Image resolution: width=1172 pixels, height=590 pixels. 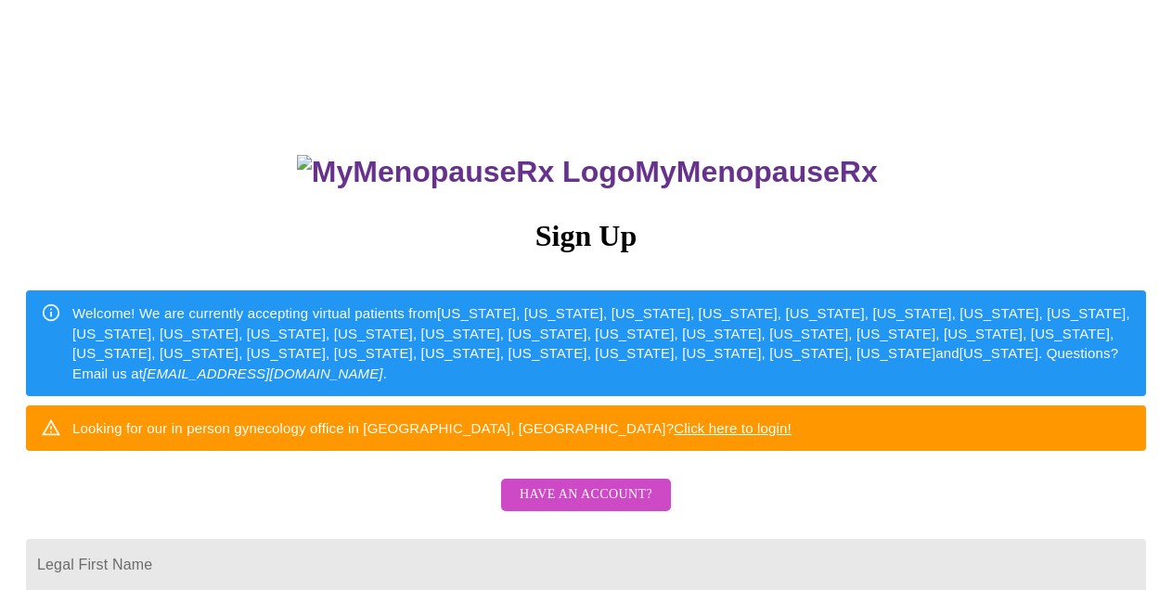 What do you see at coordinates (587, 172) in the screenshot?
I see `h3: MyMenopauseRx` at bounding box center [587, 172].